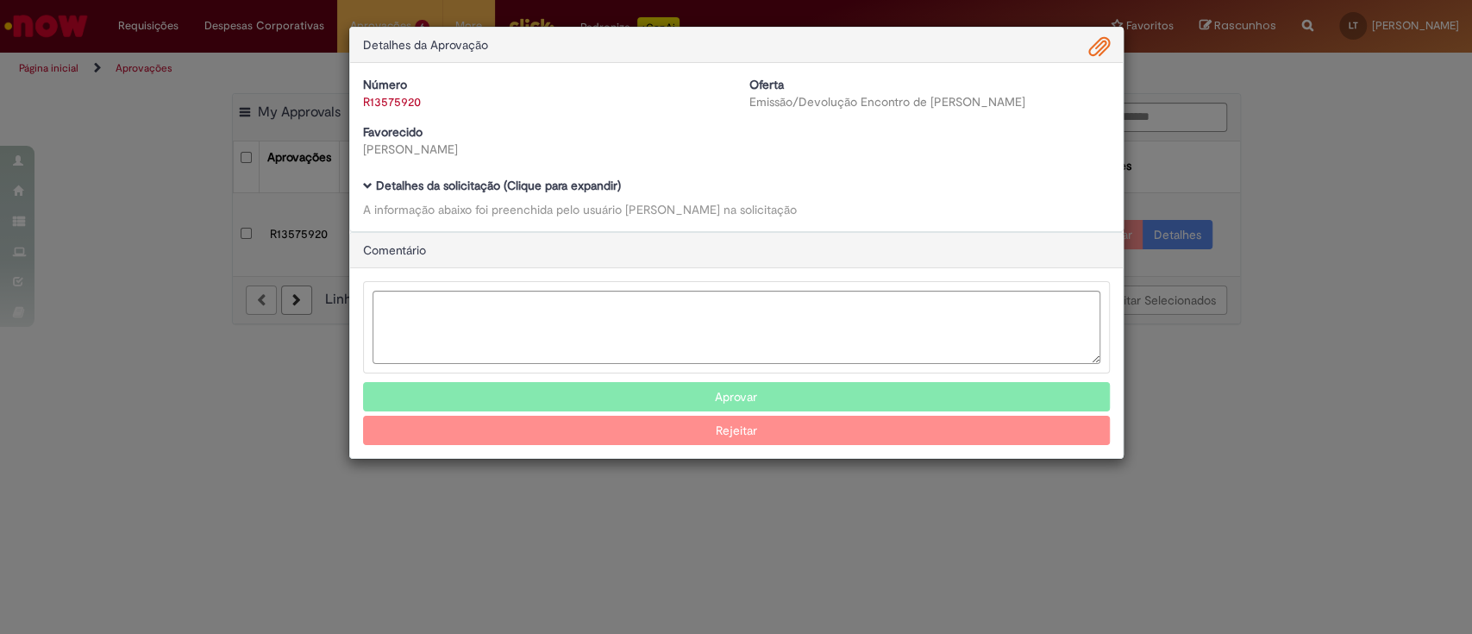 The image size is (1472, 634). I want to click on b: Favorecido, so click(392, 132).